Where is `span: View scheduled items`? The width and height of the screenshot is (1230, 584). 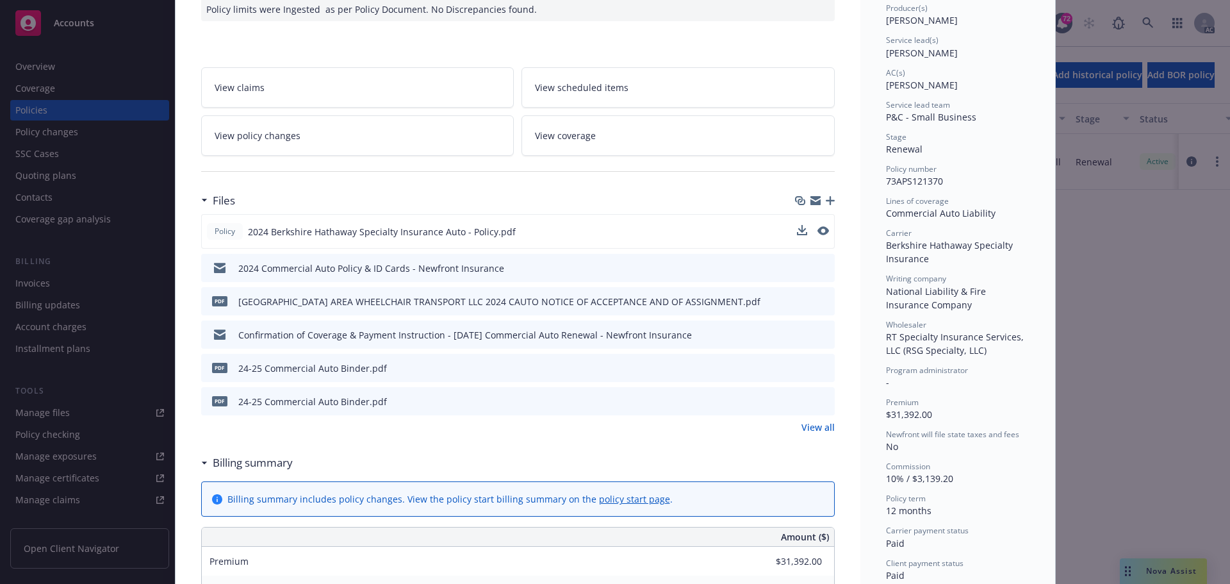
span: View scheduled items is located at coordinates (582, 87).